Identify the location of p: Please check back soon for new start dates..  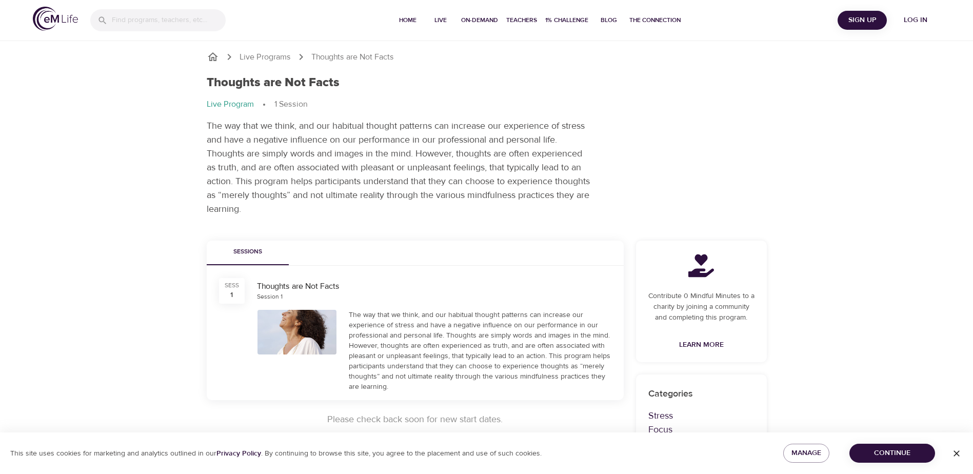
(415, 419).